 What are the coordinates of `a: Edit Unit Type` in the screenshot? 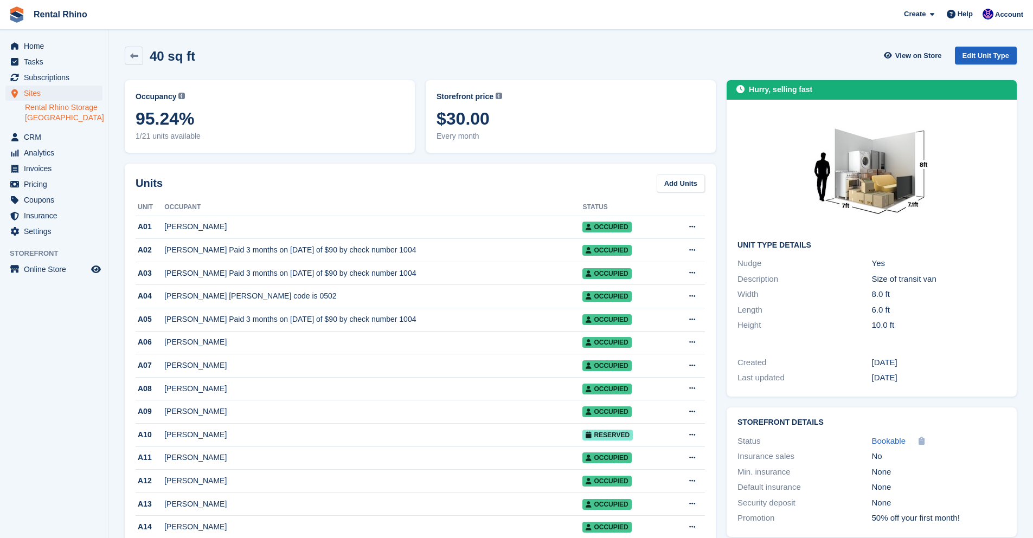 It's located at (985, 55).